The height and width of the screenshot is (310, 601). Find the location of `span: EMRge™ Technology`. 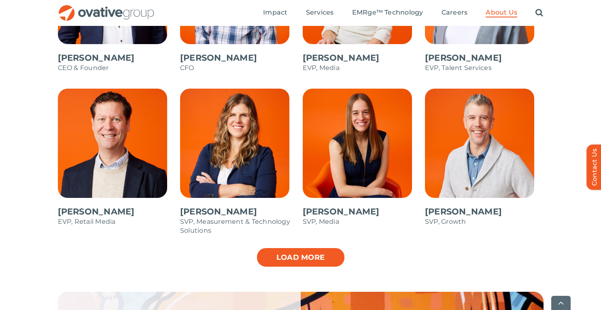

span: EMRge™ Technology is located at coordinates (387, 13).